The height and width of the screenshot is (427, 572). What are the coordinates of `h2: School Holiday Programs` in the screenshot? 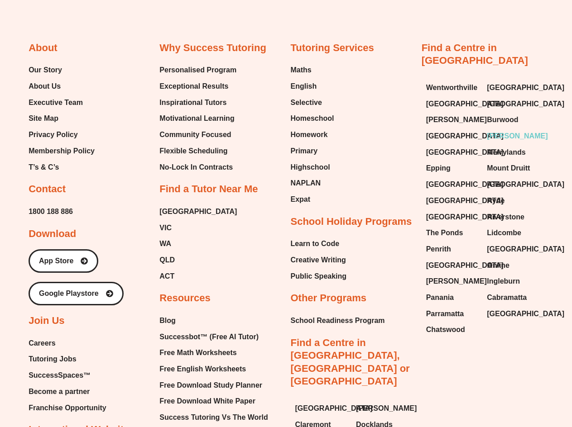 It's located at (351, 222).